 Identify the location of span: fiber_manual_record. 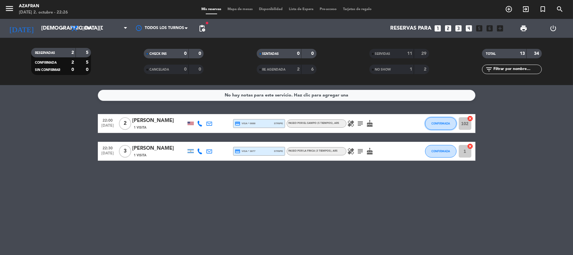
(207, 23).